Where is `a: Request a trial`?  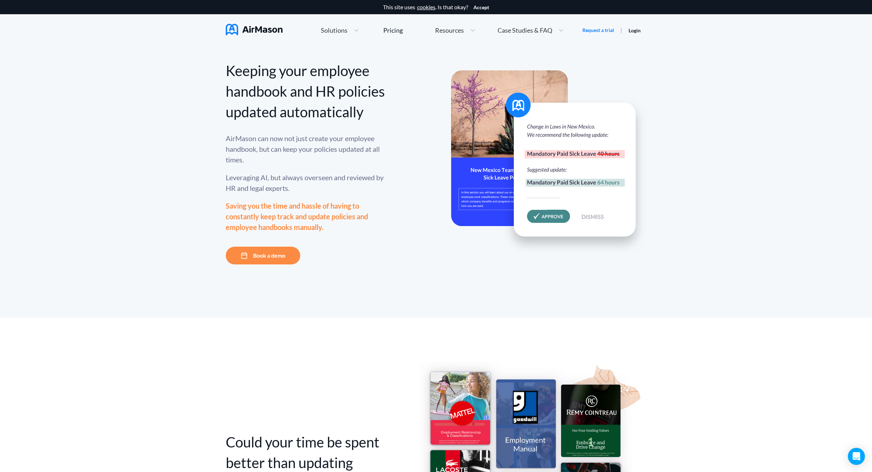
a: Request a trial is located at coordinates (598, 30).